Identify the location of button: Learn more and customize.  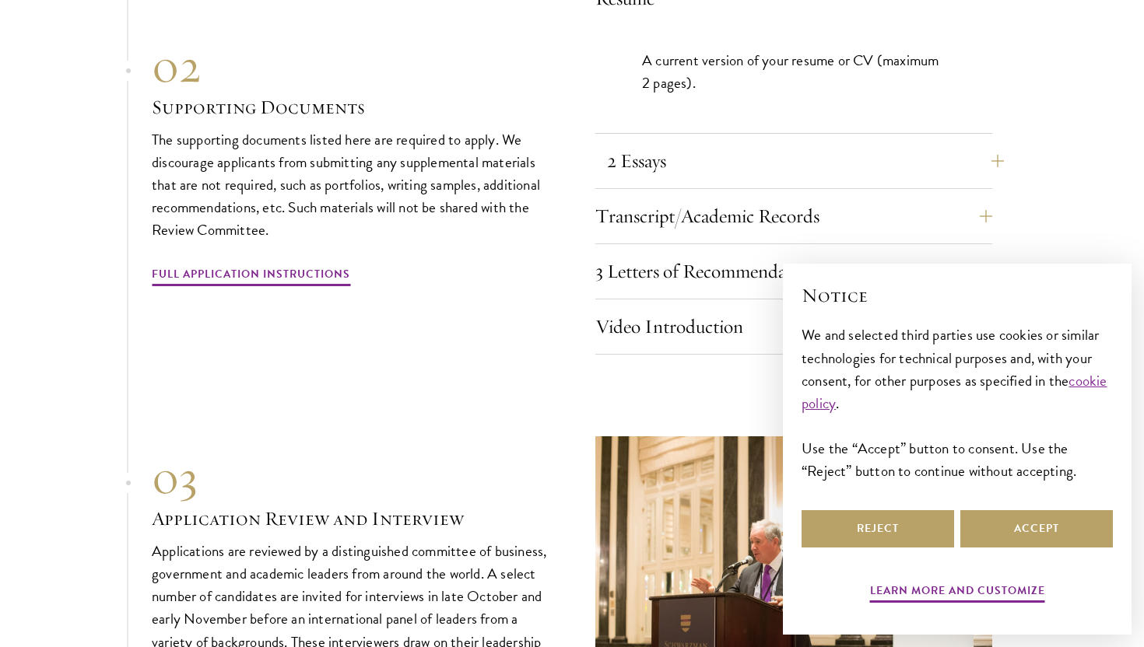
(957, 593).